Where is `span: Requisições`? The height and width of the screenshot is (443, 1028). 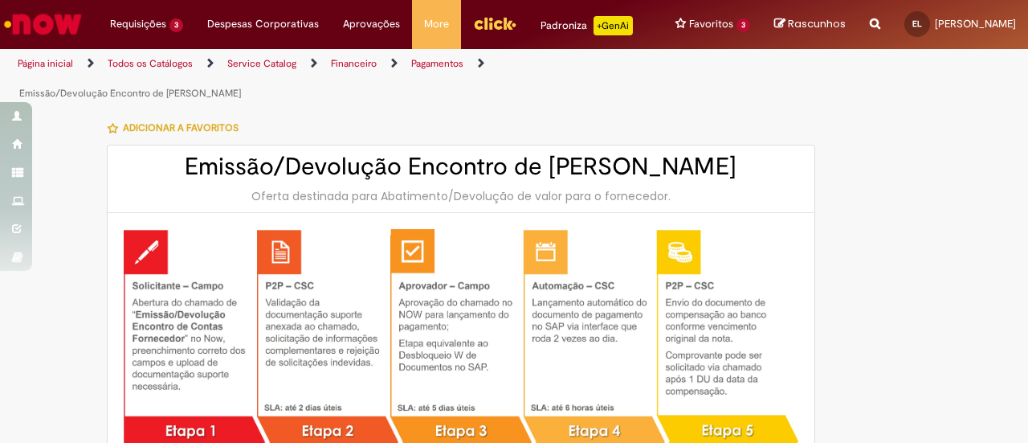
span: Requisições is located at coordinates (138, 24).